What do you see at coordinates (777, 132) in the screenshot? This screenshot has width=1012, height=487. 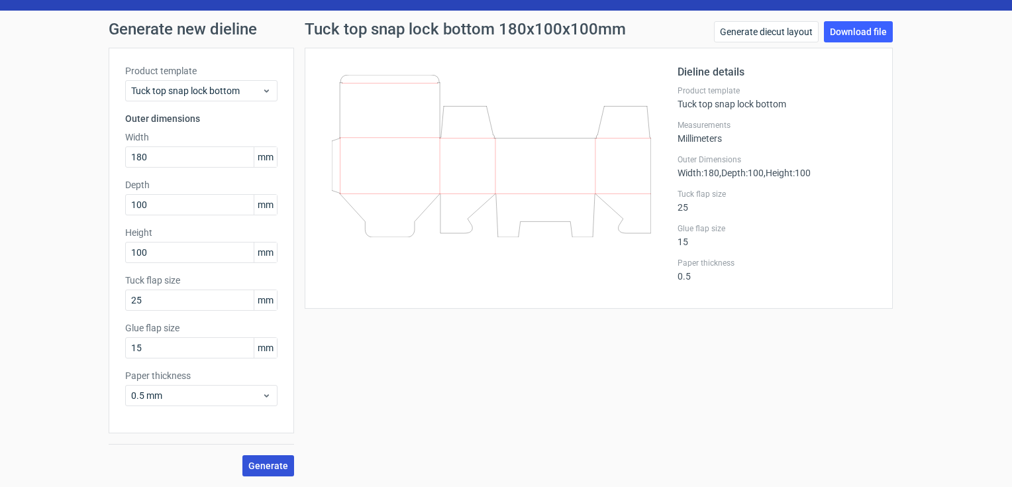 I see `div: Millimeters` at bounding box center [777, 132].